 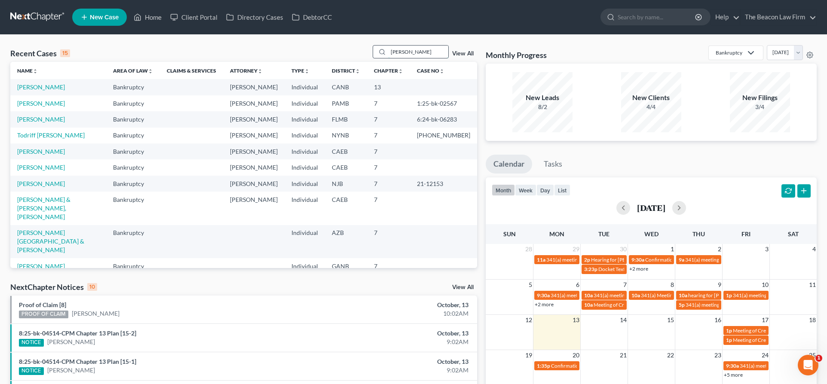 What do you see at coordinates (346, 242) in the screenshot?
I see `td: AZB` at bounding box center [346, 242].